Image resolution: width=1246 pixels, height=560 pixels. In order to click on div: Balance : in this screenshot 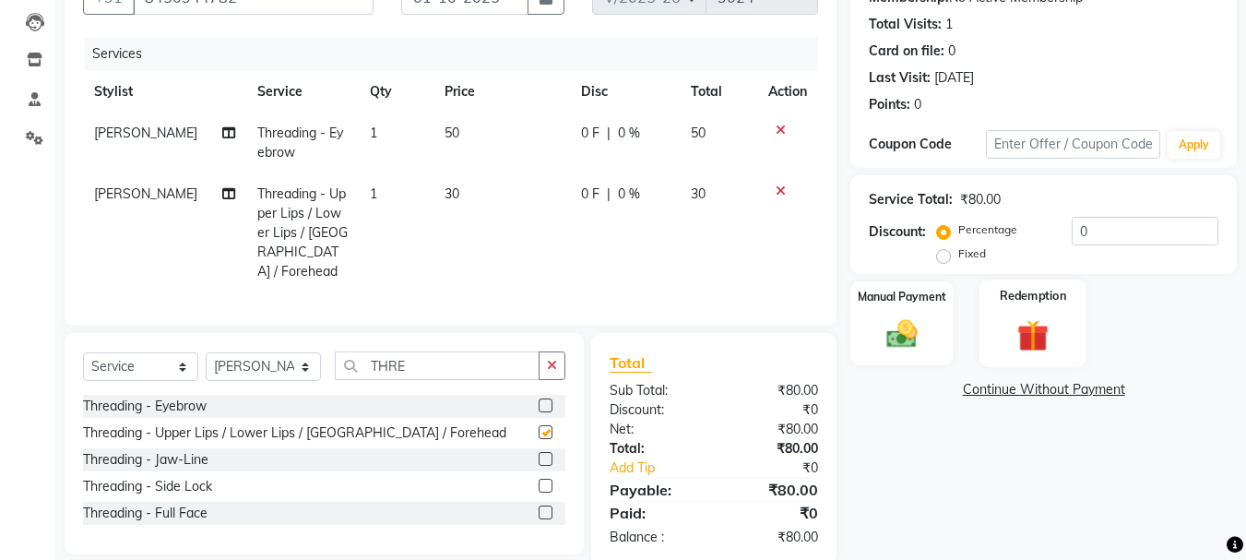, I will do `click(655, 537)`.